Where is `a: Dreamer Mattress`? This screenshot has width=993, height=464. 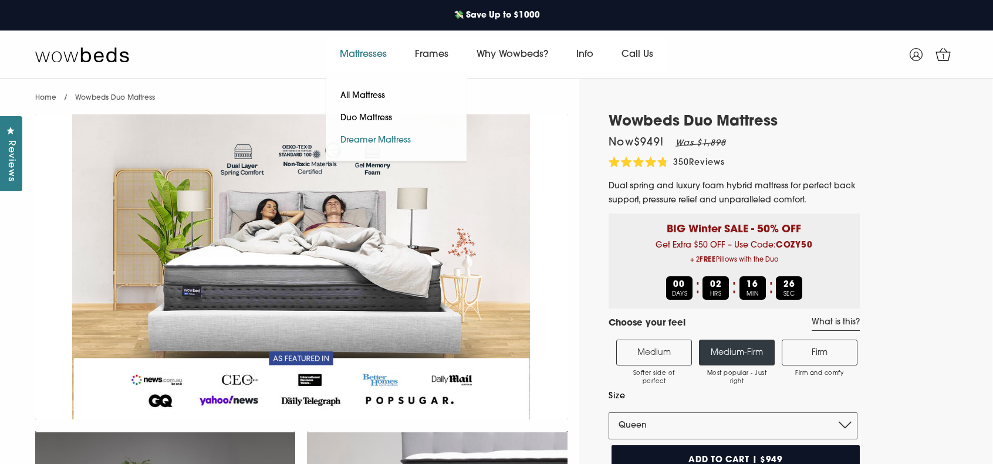
a: Dreamer Mattress is located at coordinates (376, 141).